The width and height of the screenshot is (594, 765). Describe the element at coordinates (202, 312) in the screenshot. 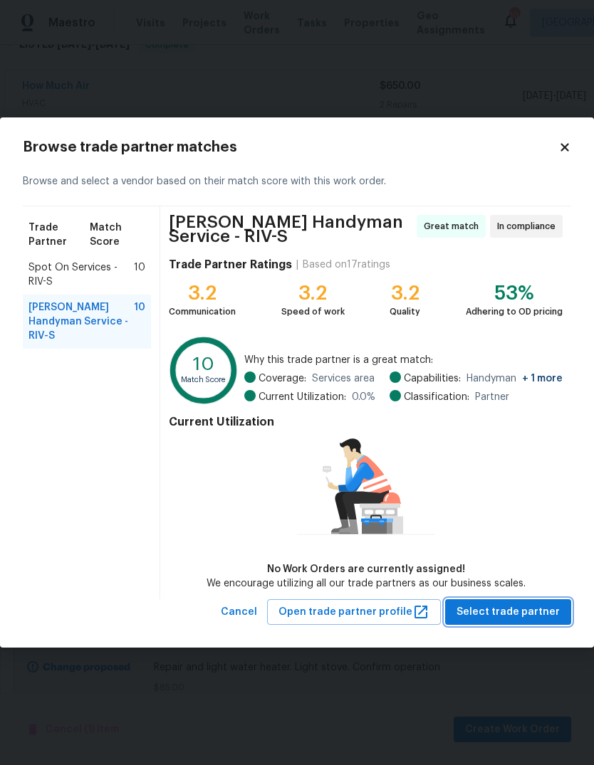

I see `div: Communication` at that location.